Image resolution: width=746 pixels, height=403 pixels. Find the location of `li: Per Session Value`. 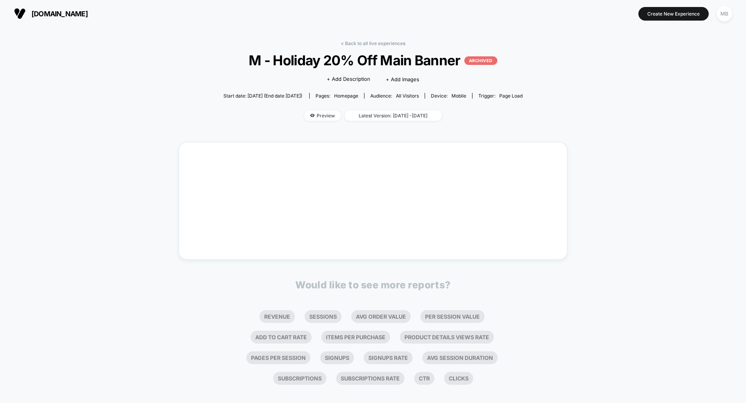

li: Per Session Value is located at coordinates (452, 316).